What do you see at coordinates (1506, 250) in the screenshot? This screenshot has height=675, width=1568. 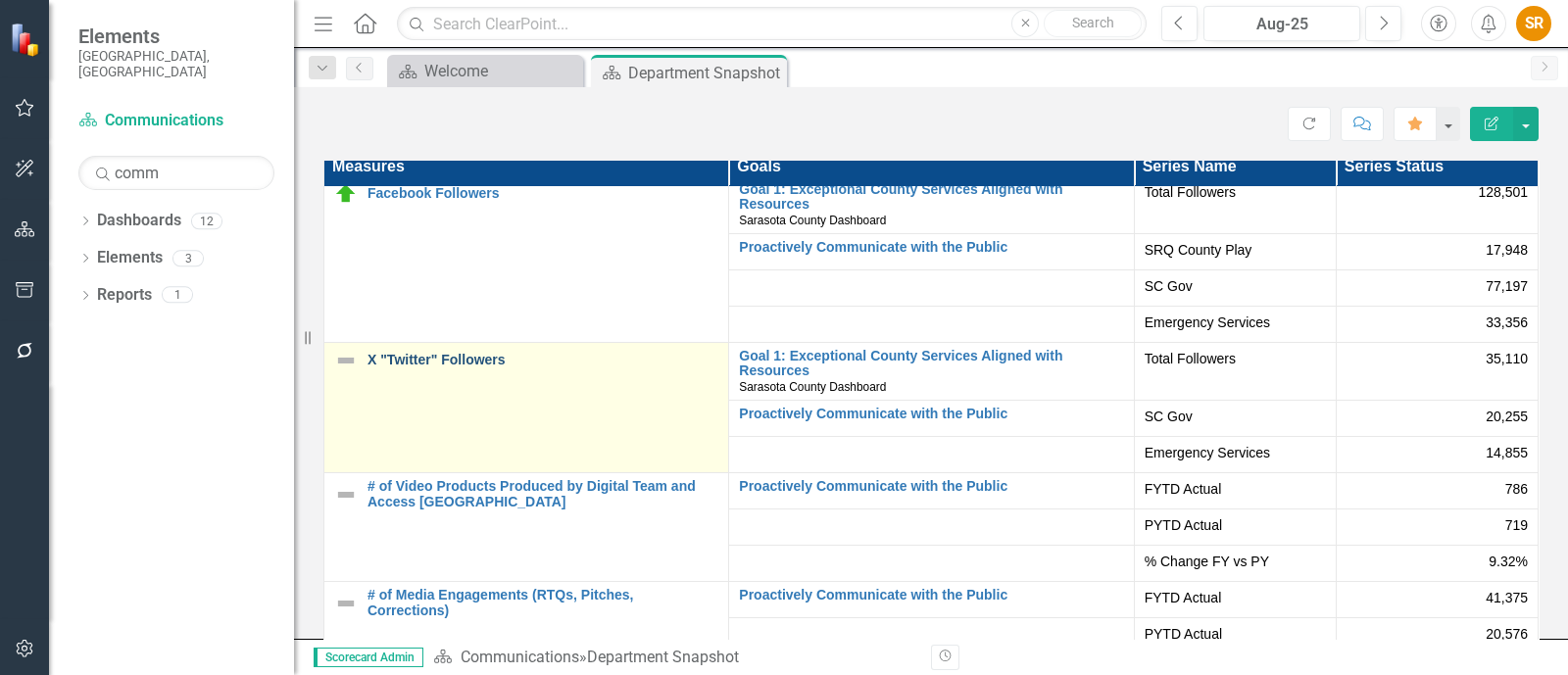 I see `span: 17,948` at bounding box center [1506, 250].